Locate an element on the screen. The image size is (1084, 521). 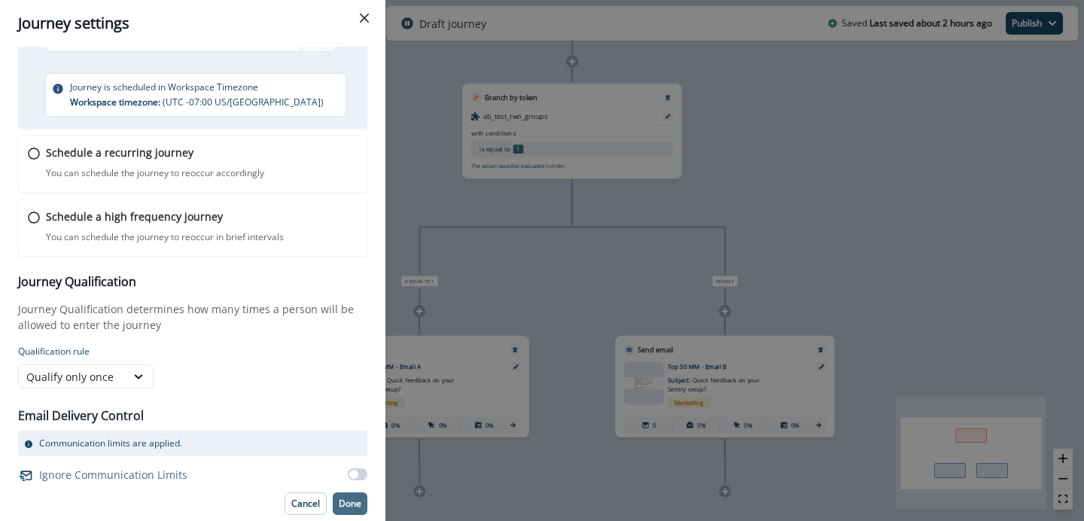
p: Communication limits are applied. is located at coordinates (111, 443).